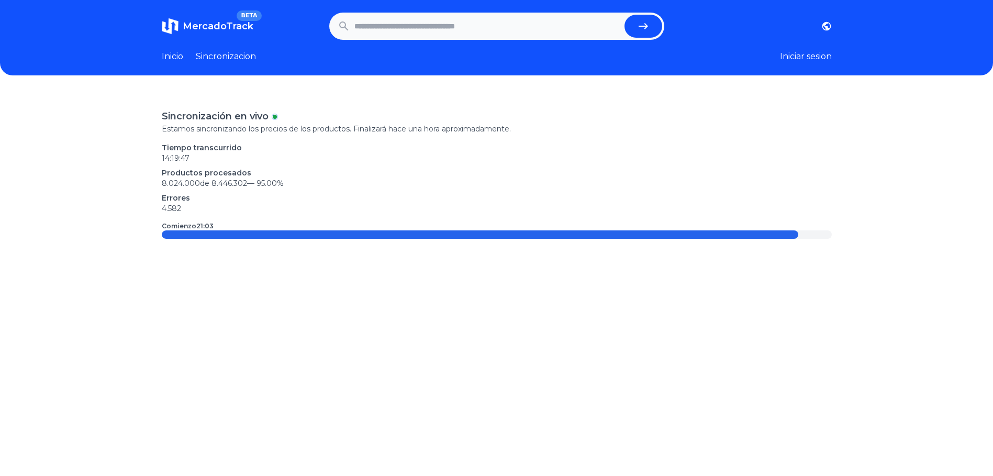 The height and width of the screenshot is (476, 993). Describe the element at coordinates (215, 116) in the screenshot. I see `p: Sincronización en vivo` at that location.